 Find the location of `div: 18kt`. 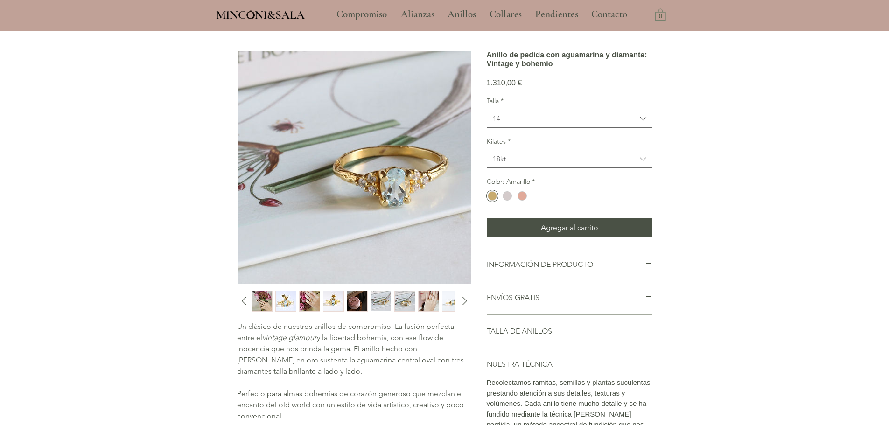

div: 18kt is located at coordinates (500, 159).